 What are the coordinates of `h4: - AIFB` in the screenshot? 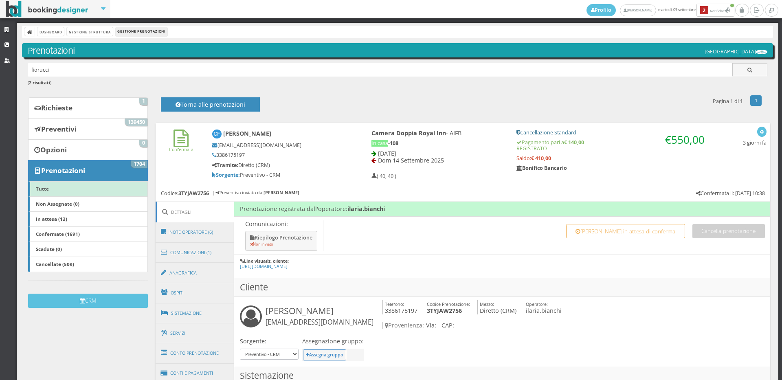 It's located at (438, 133).